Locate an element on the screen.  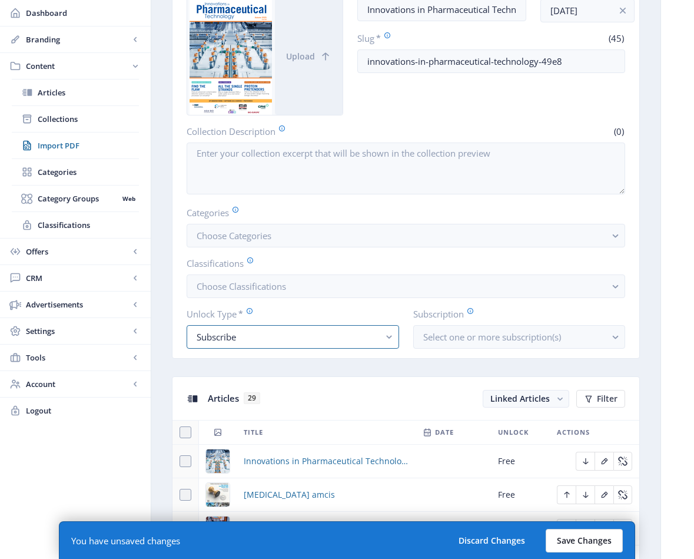
span: (0) is located at coordinates (619, 131).